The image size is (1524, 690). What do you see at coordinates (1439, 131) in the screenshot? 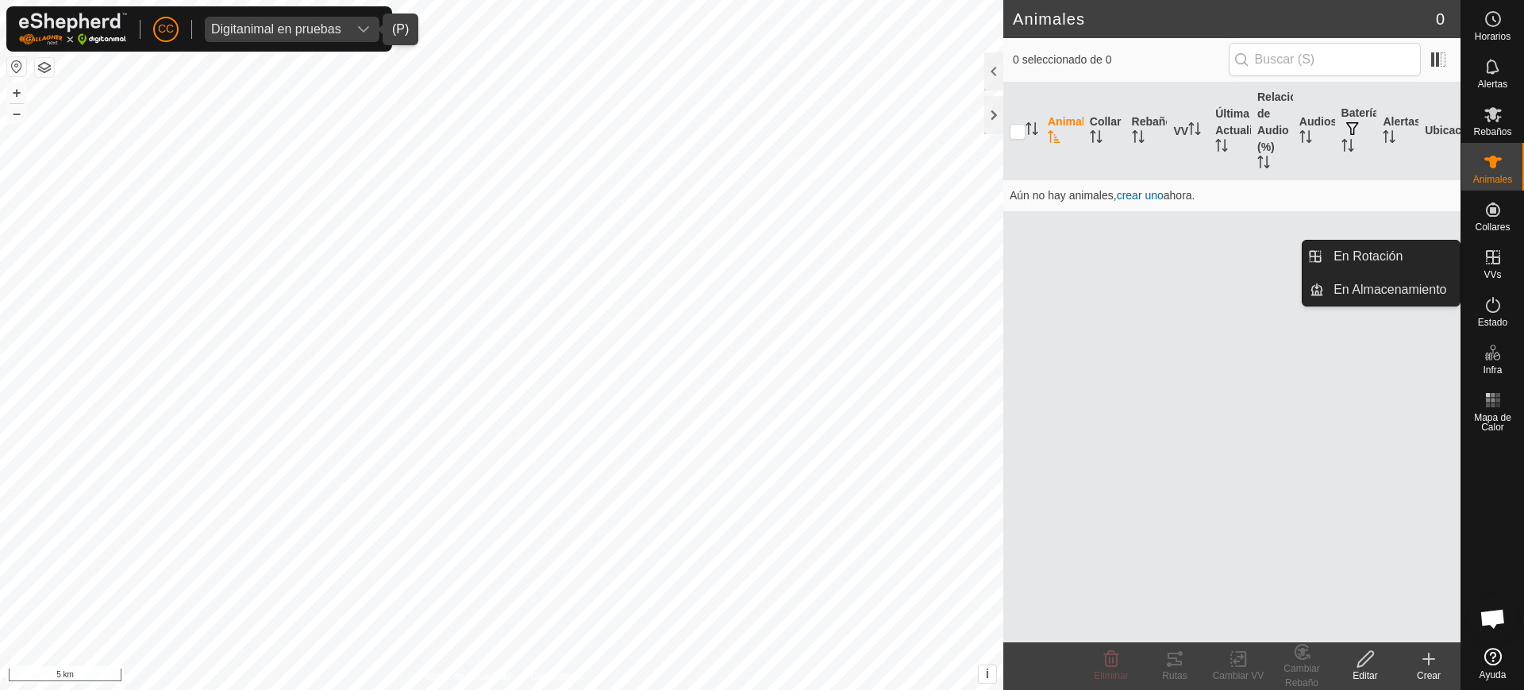
I see `th: Ubicación` at bounding box center [1439, 131].